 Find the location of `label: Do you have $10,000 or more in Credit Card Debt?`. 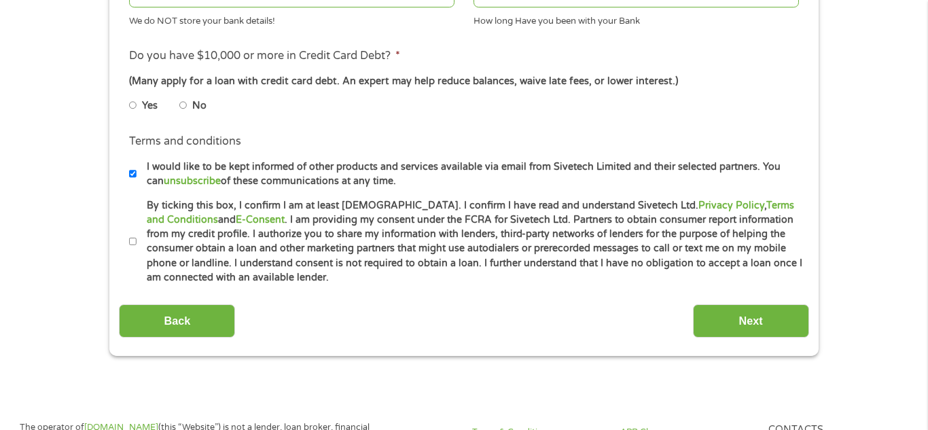

label: Do you have $10,000 or more in Credit Card Debt? is located at coordinates (264, 56).